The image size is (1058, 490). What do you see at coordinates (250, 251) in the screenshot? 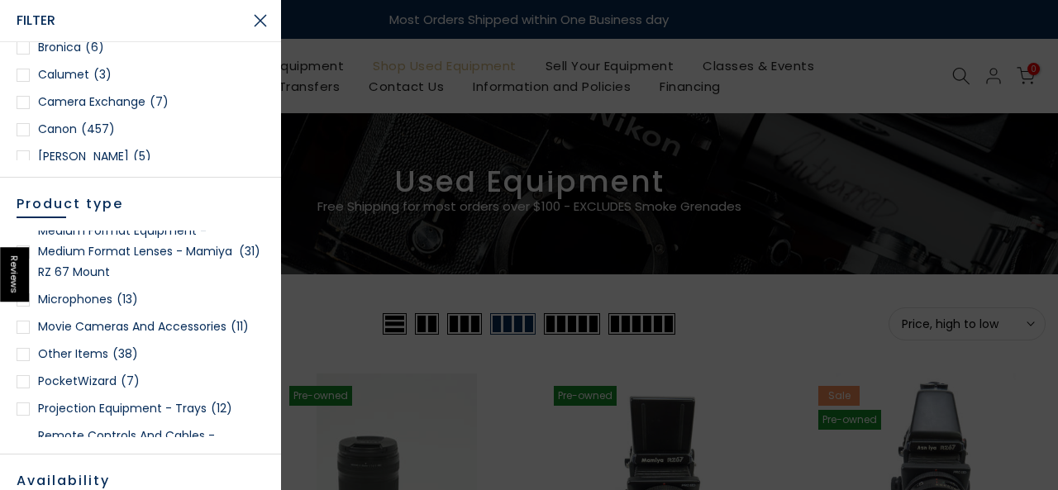
I see `span: (31)` at bounding box center [250, 251].